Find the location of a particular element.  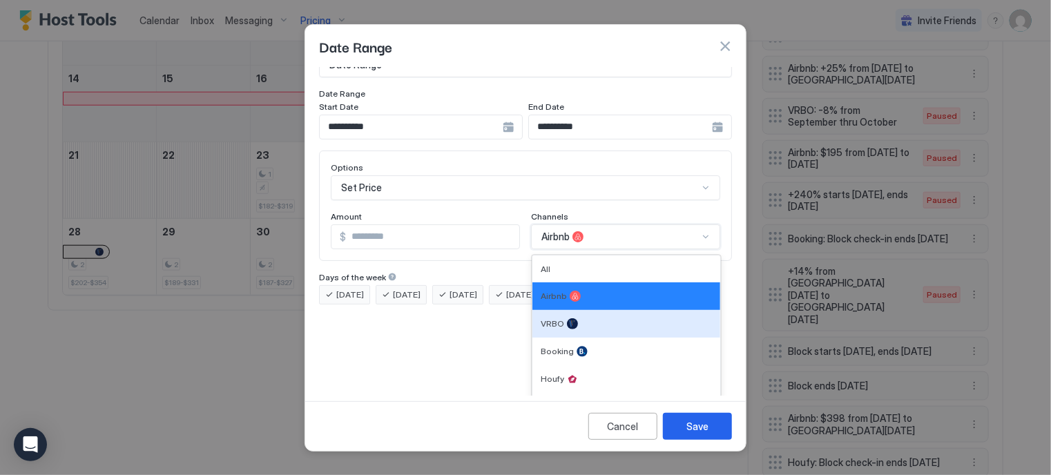

span: Start Date is located at coordinates (338, 106).